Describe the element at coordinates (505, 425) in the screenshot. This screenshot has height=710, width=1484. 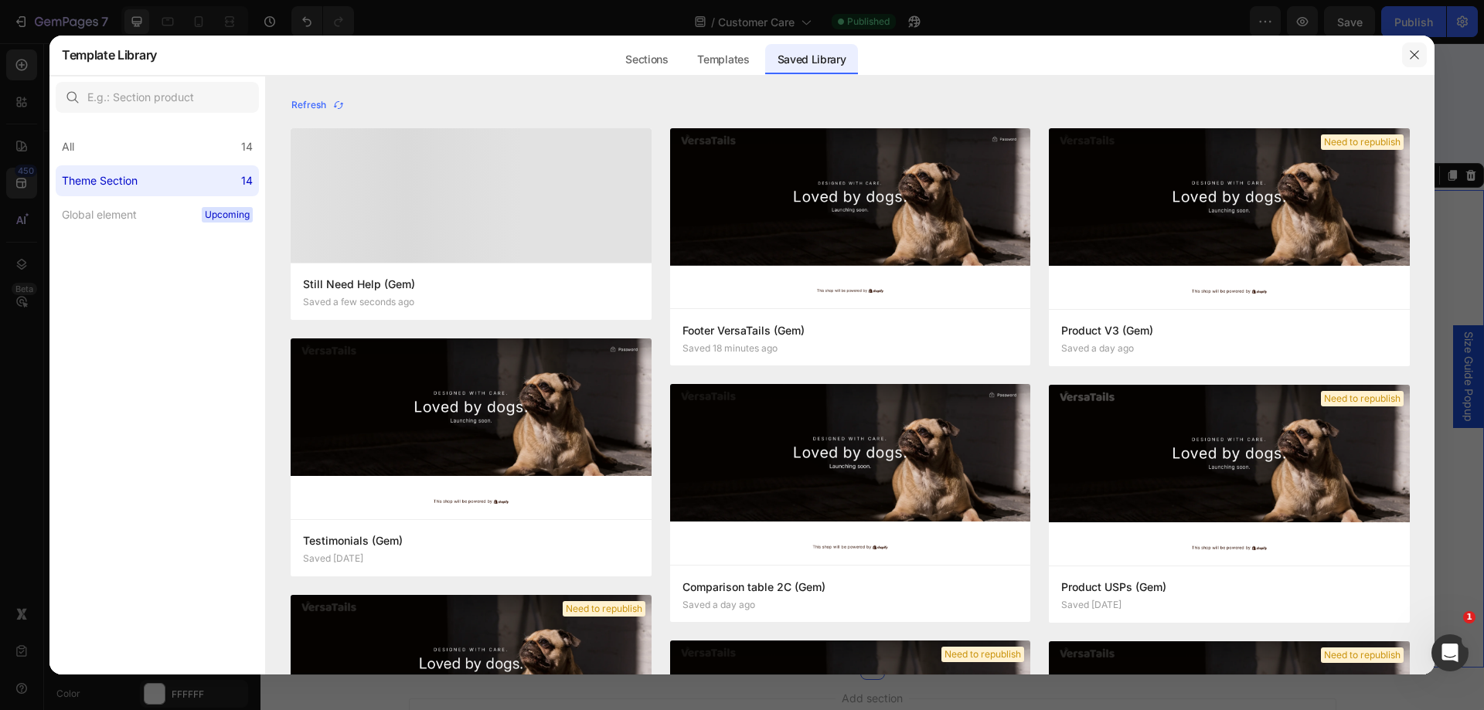
I see `a: Contact Us` at that location.